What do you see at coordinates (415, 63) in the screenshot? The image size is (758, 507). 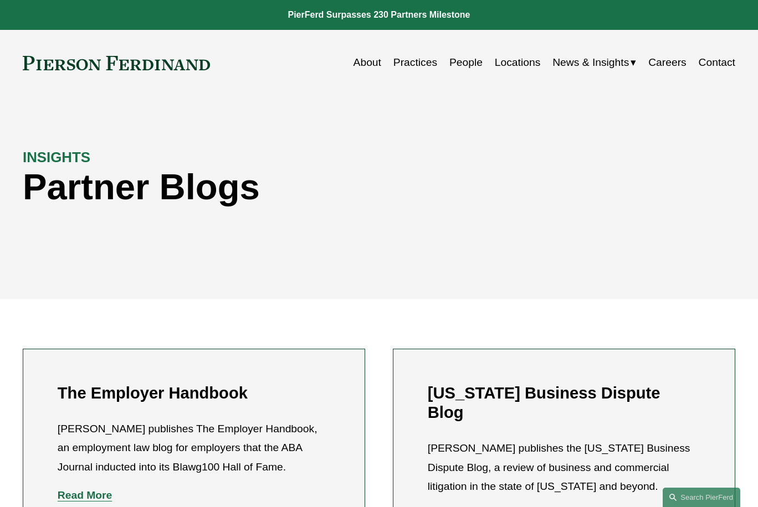 I see `a: Practices` at bounding box center [415, 63].